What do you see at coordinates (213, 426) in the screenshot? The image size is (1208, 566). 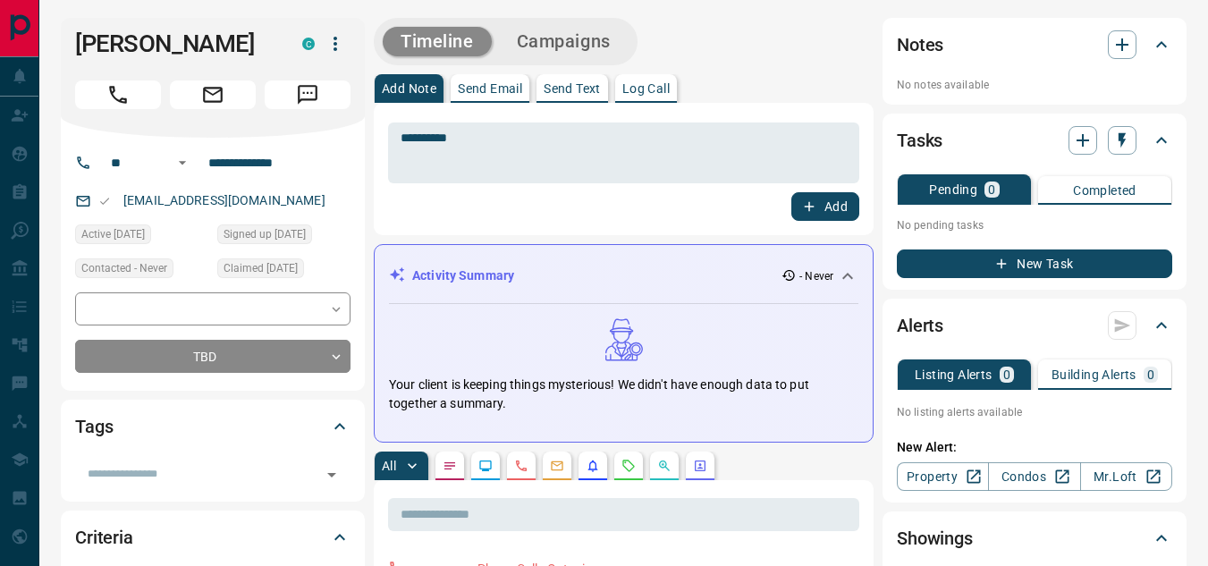 I see `div: Tags` at bounding box center [213, 426].